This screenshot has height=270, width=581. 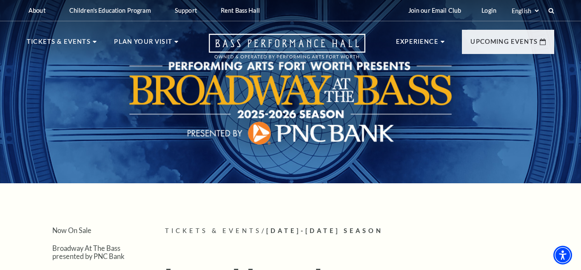 What do you see at coordinates (240, 10) in the screenshot?
I see `p: Rent Bass Hall` at bounding box center [240, 10].